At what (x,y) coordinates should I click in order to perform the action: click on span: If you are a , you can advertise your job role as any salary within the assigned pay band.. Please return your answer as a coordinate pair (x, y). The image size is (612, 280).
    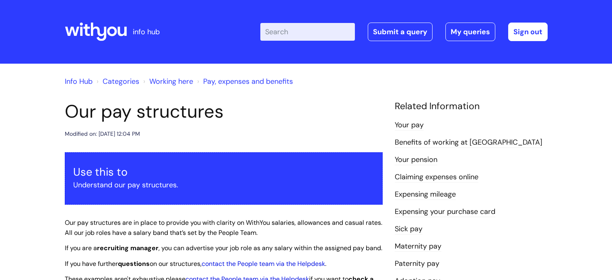
    Looking at the image, I should click on (223, 248).